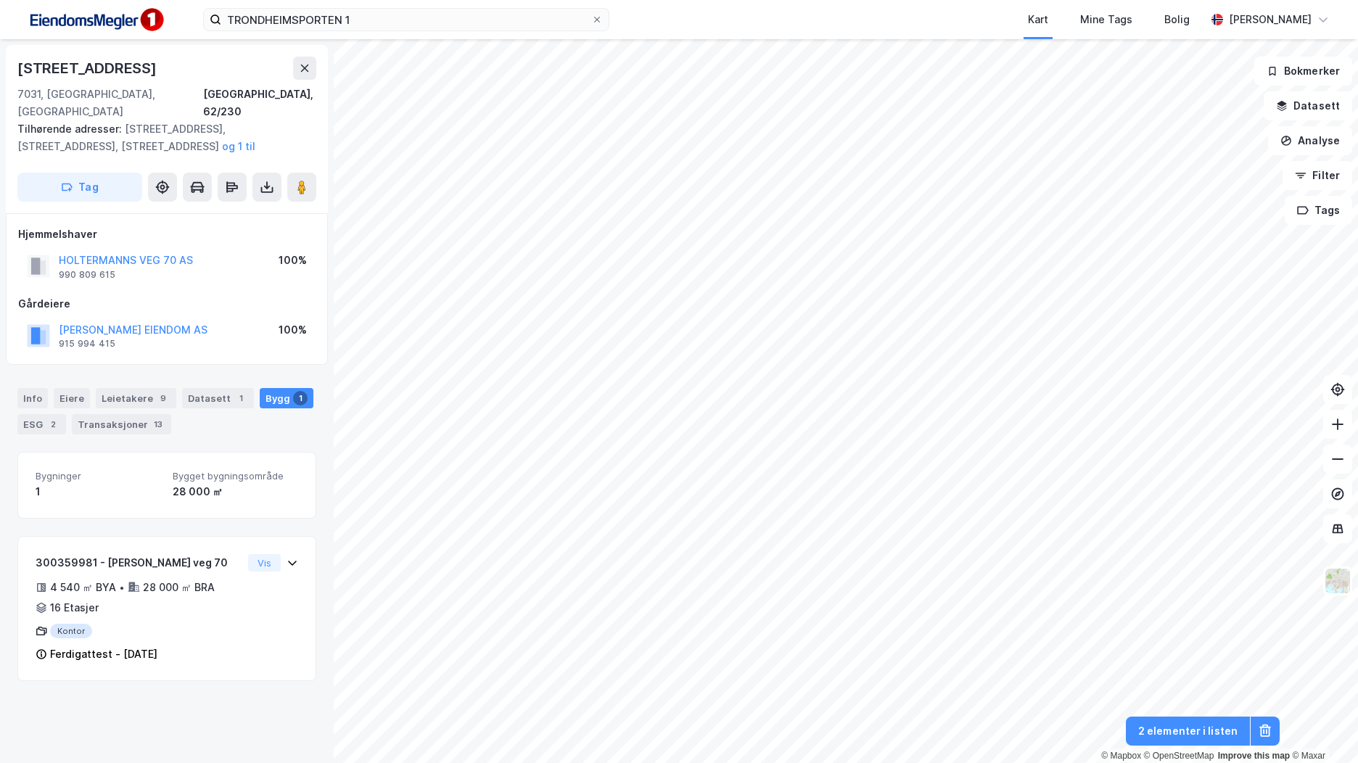  What do you see at coordinates (1253, 756) in the screenshot?
I see `a: Improve this map` at bounding box center [1253, 756].